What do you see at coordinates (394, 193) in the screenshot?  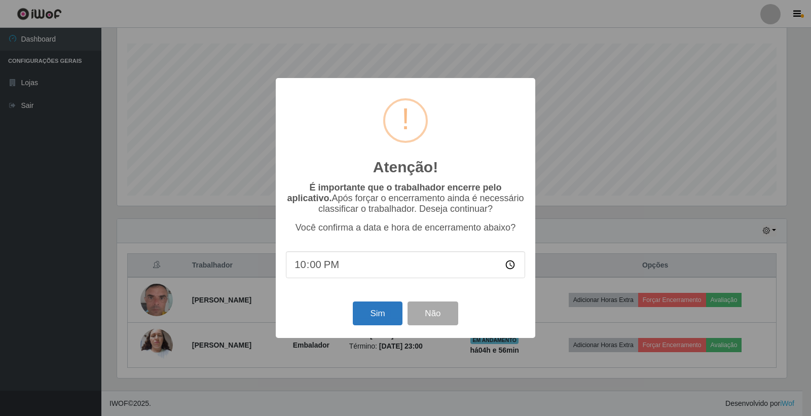 I see `b: É importante que o trabalhador encerre pelo aplicativo.` at bounding box center [394, 193].